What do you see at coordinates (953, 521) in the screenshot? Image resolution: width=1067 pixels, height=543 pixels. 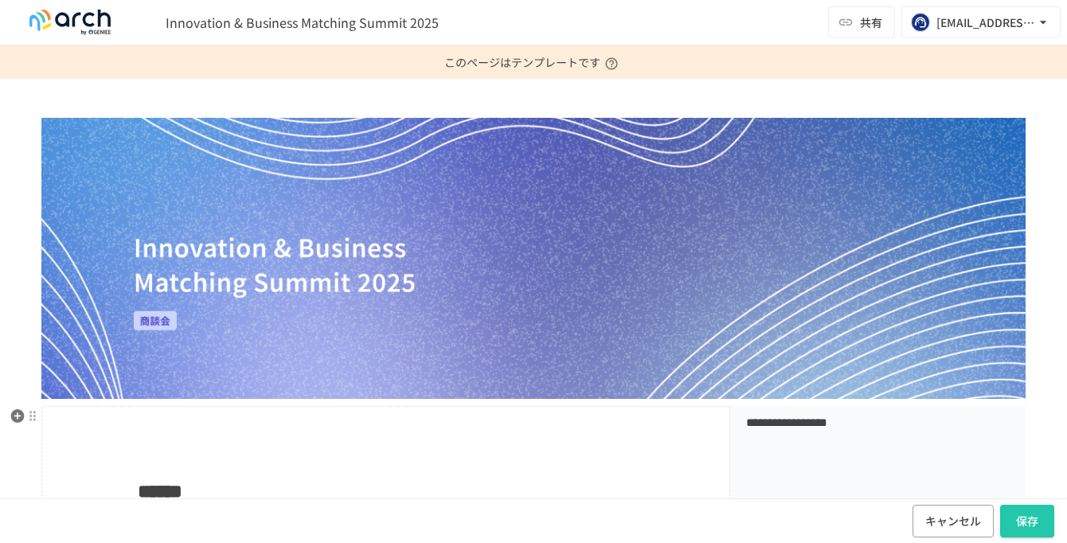 I see `button: キャンセル` at bounding box center [953, 521].